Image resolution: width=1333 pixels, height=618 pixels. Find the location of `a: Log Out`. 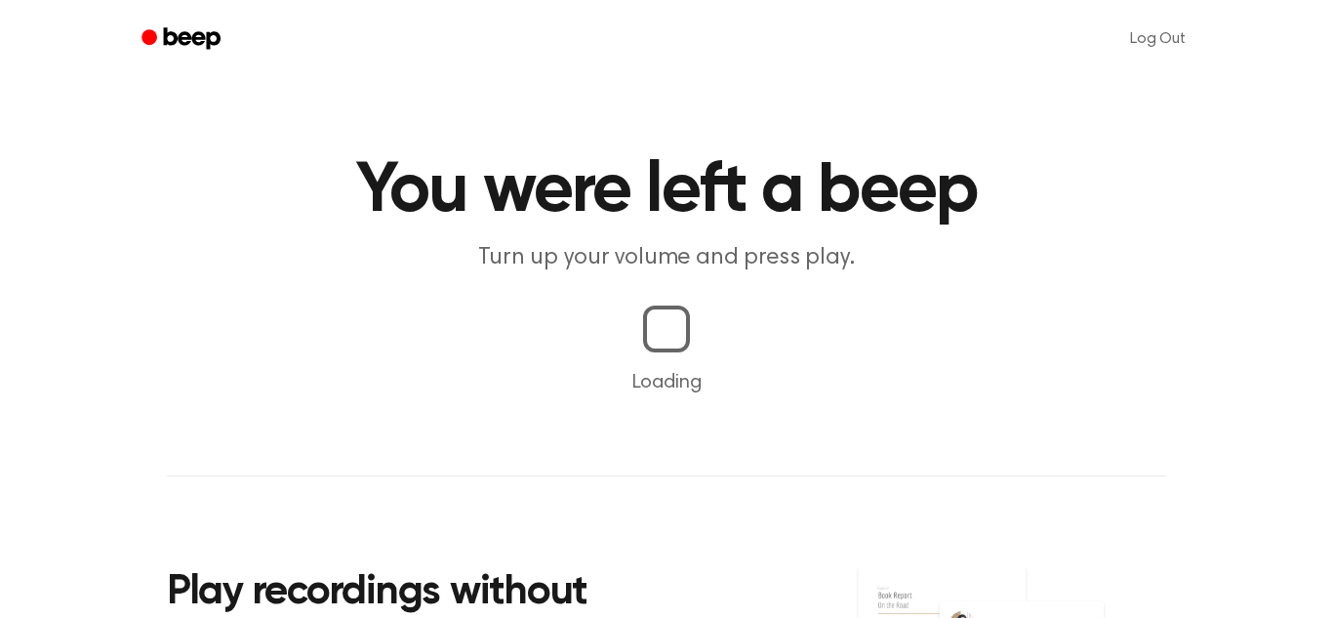

a: Log Out is located at coordinates (1157, 39).